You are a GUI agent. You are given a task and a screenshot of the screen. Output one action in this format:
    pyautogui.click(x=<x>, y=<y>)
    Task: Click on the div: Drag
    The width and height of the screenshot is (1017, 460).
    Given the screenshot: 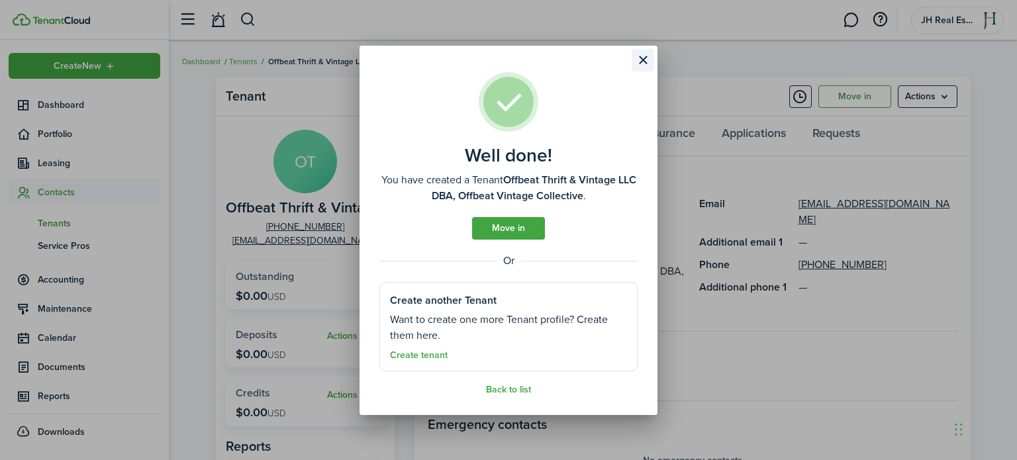 What is the action you would take?
    pyautogui.click(x=959, y=430)
    